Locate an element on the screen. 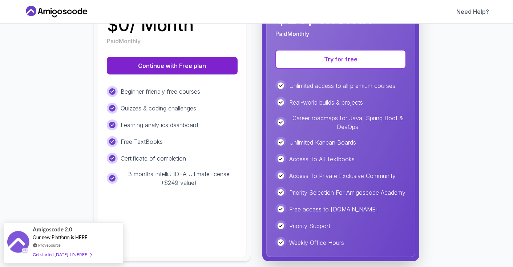  a: Need Help? is located at coordinates (472, 12).